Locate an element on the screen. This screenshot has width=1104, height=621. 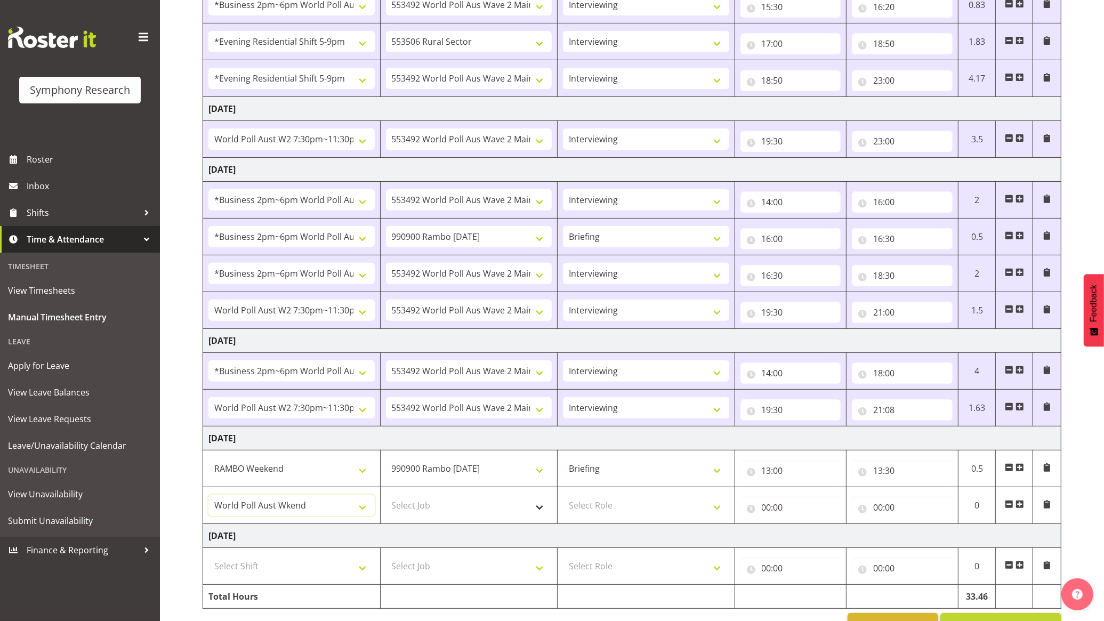
a: Apply for Leave is located at coordinates (80, 366).